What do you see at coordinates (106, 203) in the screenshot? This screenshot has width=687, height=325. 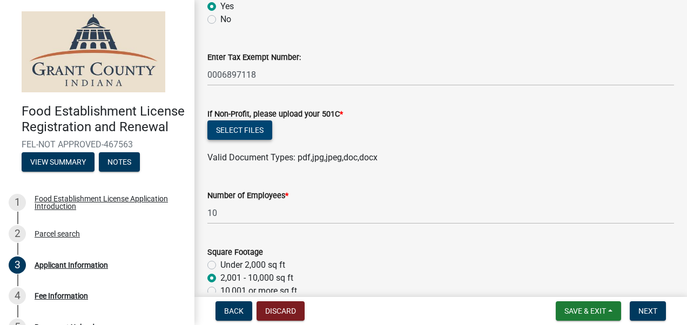 I see `div: Food Establishment License Application Introduction` at bounding box center [106, 203].